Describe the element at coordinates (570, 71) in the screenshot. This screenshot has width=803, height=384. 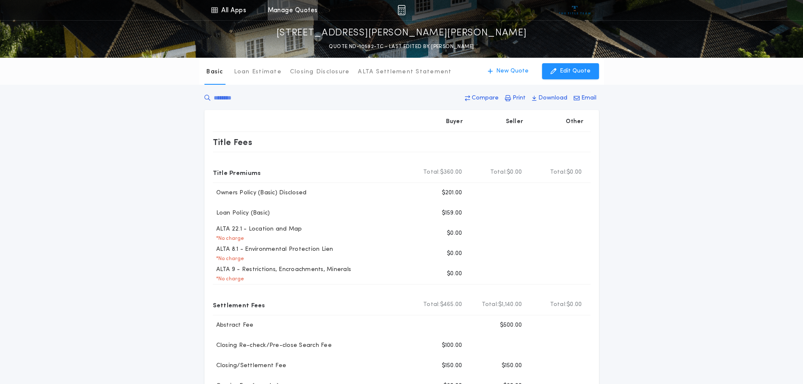
I see `button: Edit Quote` at that location.